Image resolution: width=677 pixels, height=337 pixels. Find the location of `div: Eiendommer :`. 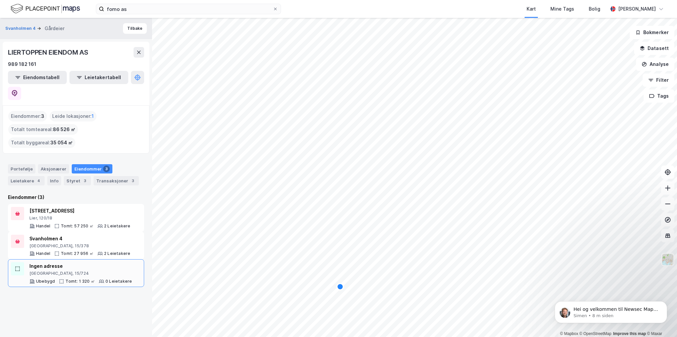

div: Eiendommer : is located at coordinates (27, 116).